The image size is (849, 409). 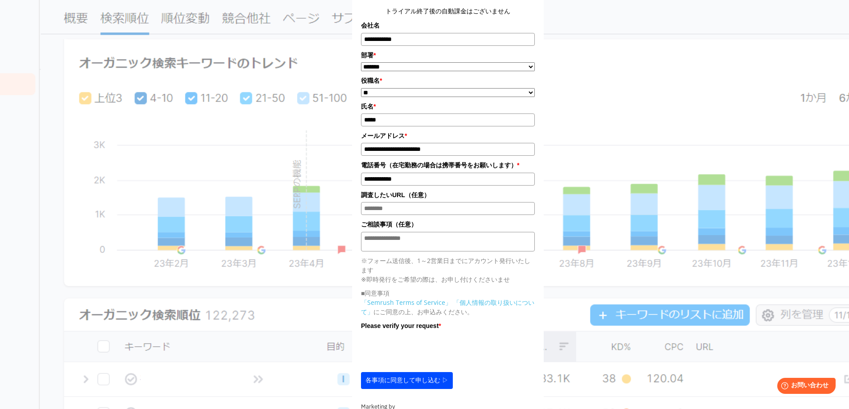 I want to click on label: Please verify your request, so click(x=448, y=326).